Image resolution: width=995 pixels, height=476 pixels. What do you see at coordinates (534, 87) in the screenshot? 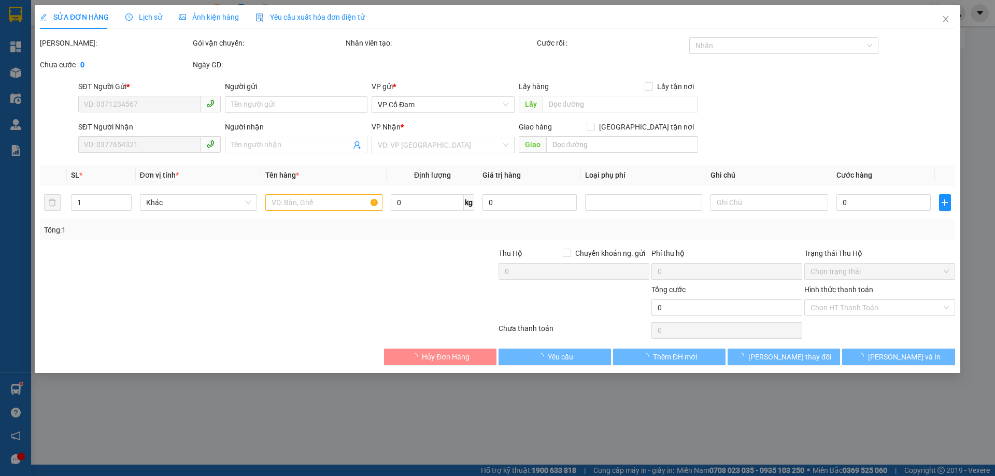
I see `span: Lấy hàng` at bounding box center [534, 87].